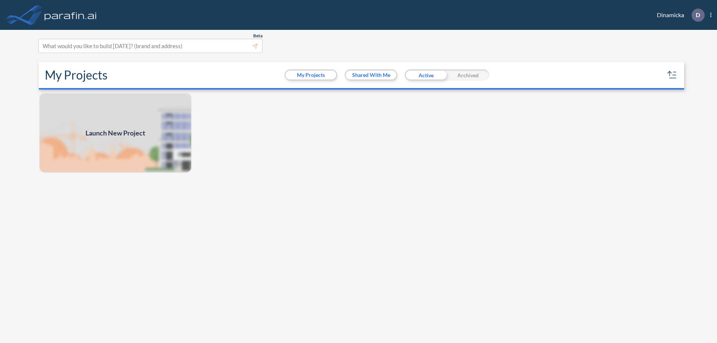 The width and height of the screenshot is (717, 343). Describe the element at coordinates (672, 75) in the screenshot. I see `button: sort` at that location.